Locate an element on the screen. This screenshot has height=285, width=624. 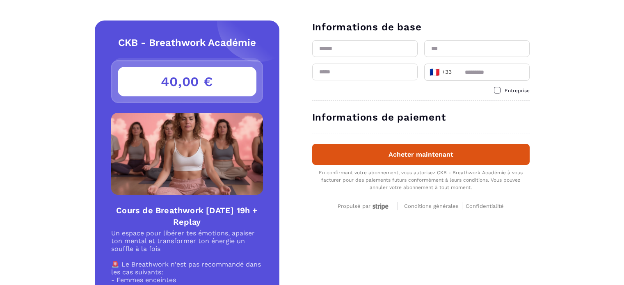
h2: CKB - Breathwork Académie is located at coordinates (187, 43).